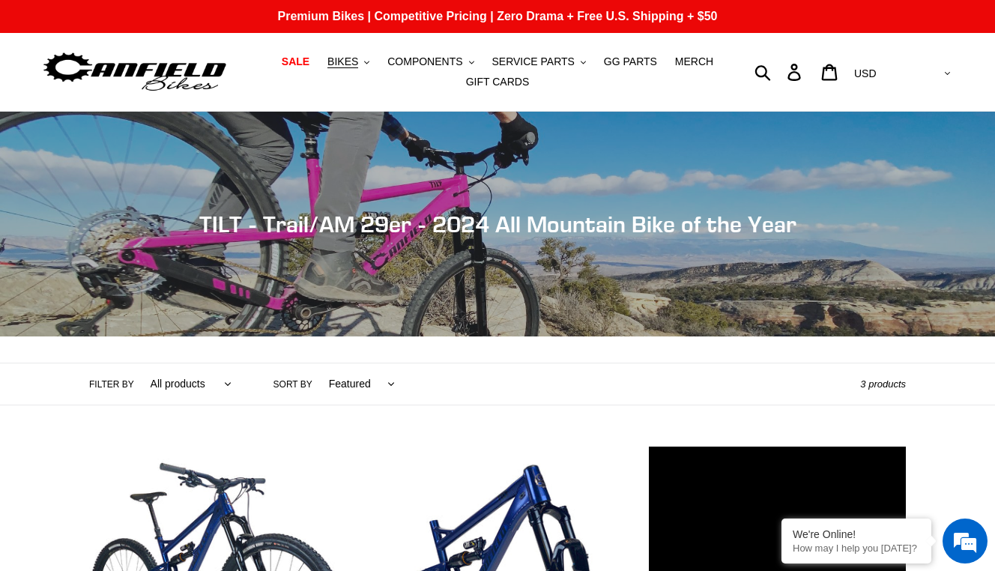 The image size is (995, 571). Describe the element at coordinates (533, 61) in the screenshot. I see `span: SERVICE PARTS` at that location.